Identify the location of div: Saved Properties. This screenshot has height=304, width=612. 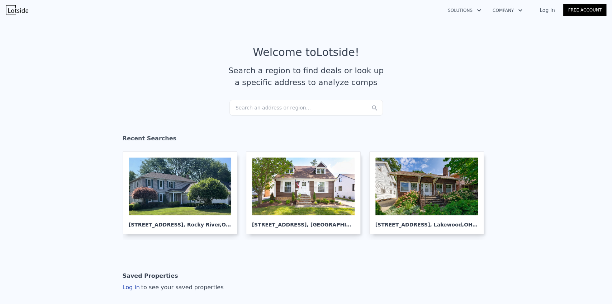
(150, 276).